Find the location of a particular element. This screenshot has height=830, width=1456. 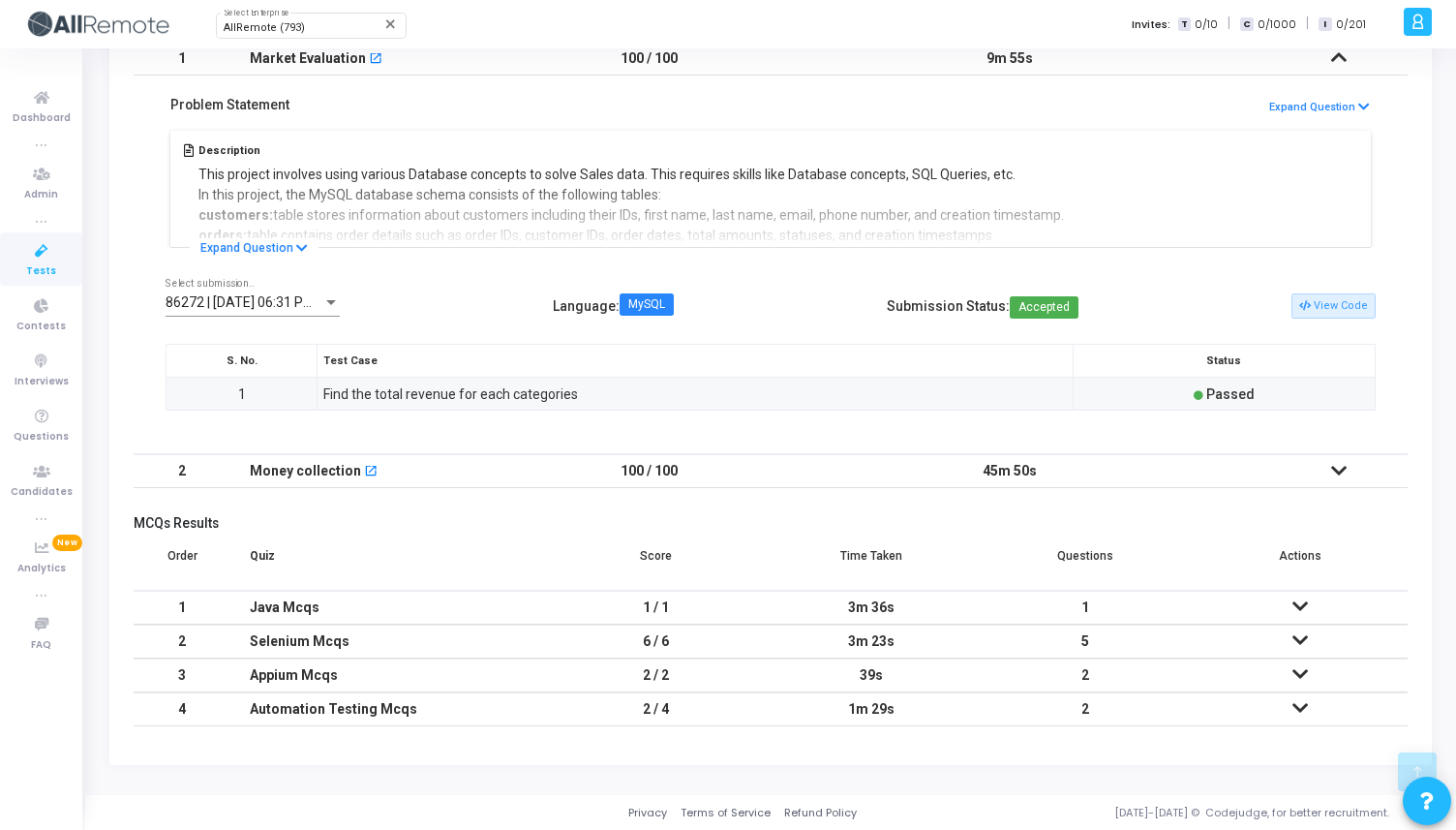

td: 5 is located at coordinates (1086, 641).